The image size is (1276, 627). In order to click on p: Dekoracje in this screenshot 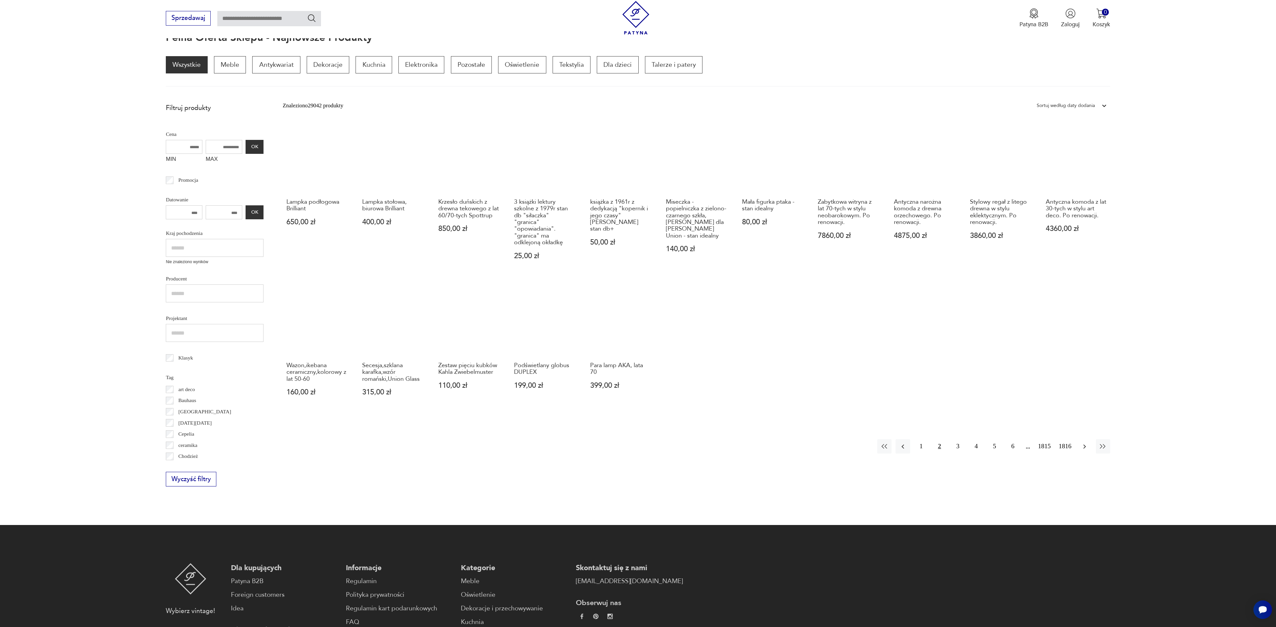, I will do `click(328, 65)`.